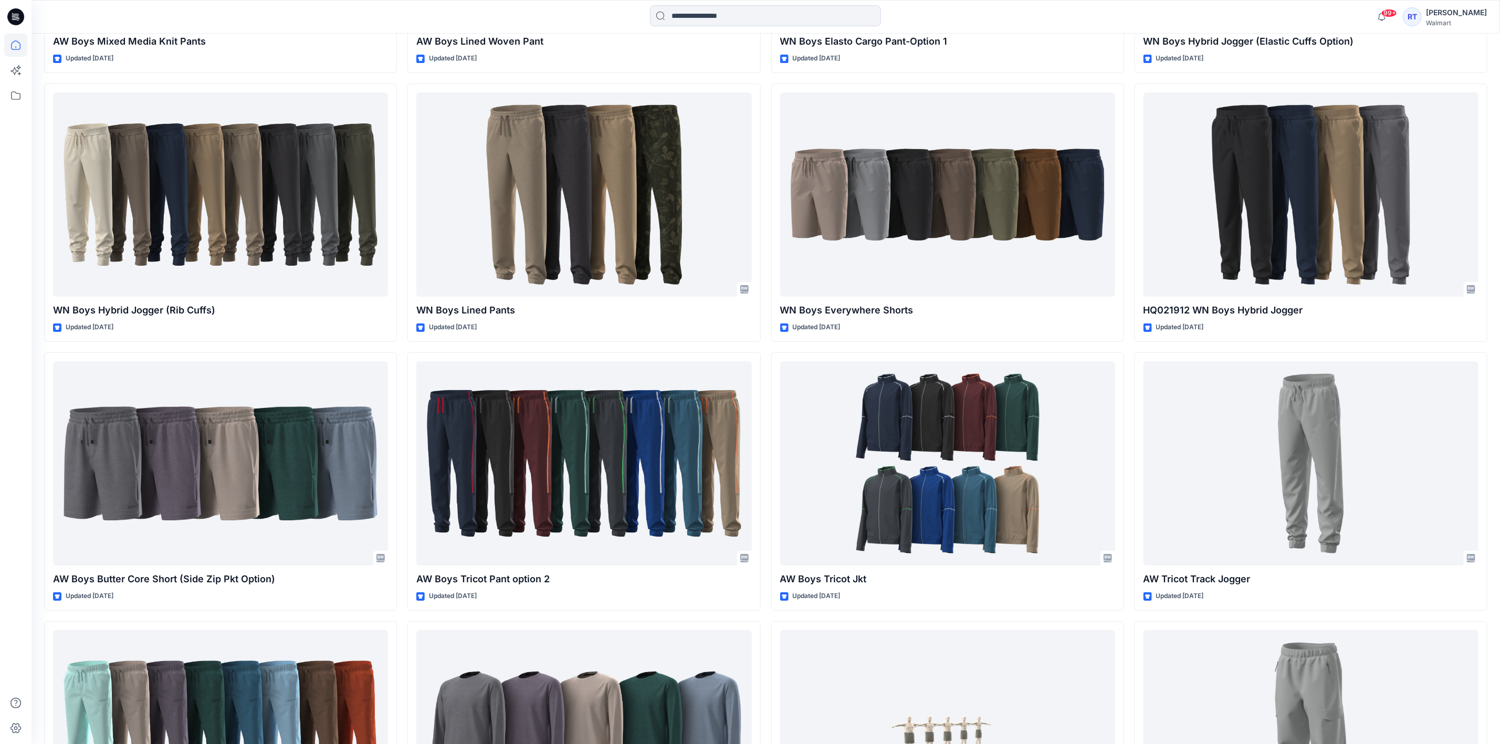 Image resolution: width=1500 pixels, height=744 pixels. What do you see at coordinates (584, 41) in the screenshot?
I see `p: AW Boys Lined Woven Pant` at bounding box center [584, 41].